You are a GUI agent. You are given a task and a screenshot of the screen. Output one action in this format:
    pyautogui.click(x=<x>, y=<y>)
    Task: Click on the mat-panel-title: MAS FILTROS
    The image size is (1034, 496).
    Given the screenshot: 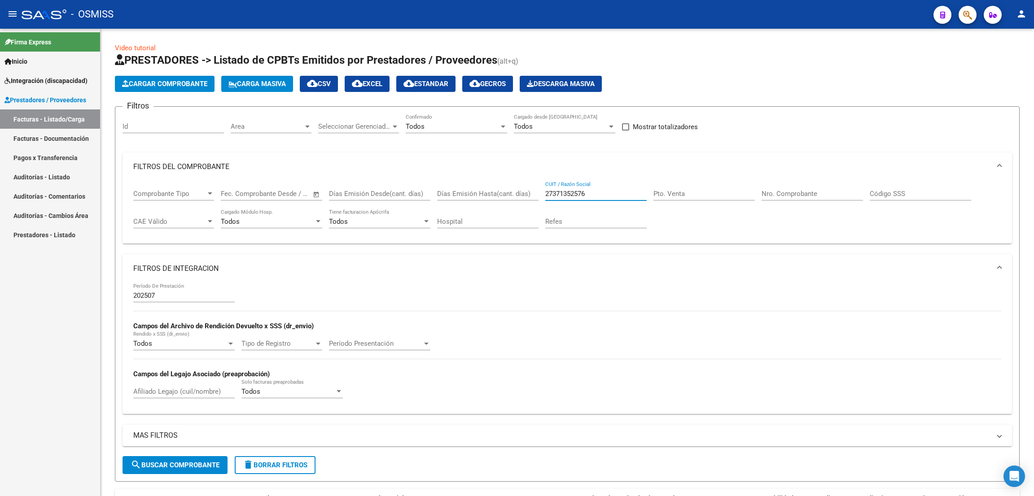 What is the action you would take?
    pyautogui.click(x=562, y=436)
    